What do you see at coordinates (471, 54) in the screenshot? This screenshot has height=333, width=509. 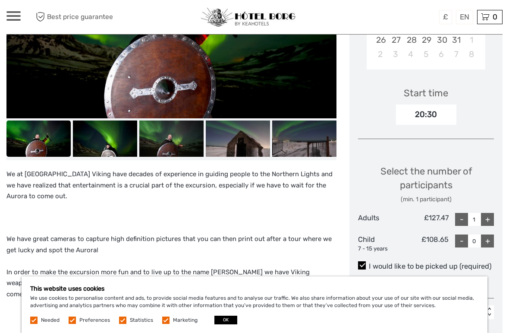 I see `div: Choose Saturday, November 8th, 2025` at bounding box center [471, 54].